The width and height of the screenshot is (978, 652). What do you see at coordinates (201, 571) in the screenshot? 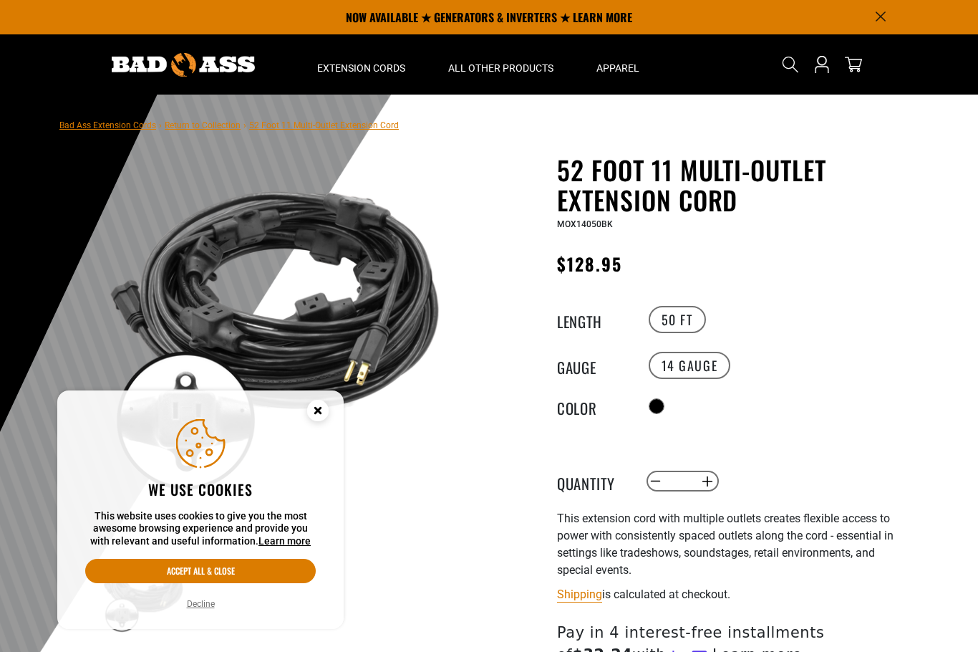
I see `button: Accept all & close` at bounding box center [201, 571].